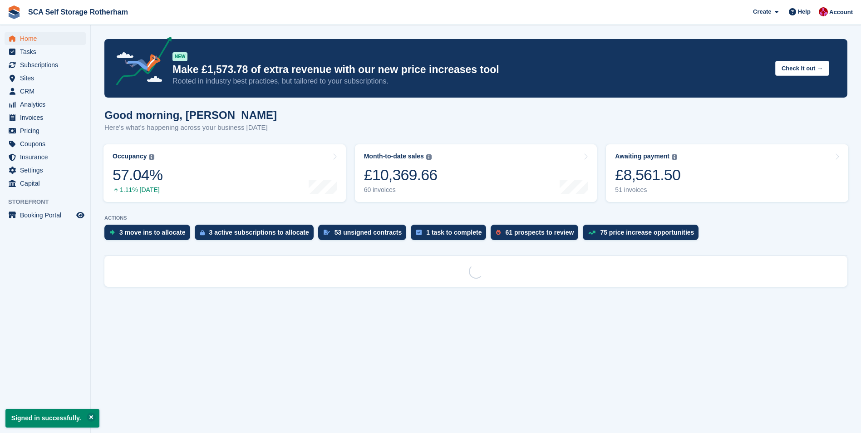  What do you see at coordinates (804, 12) in the screenshot?
I see `span: Help` at bounding box center [804, 12].